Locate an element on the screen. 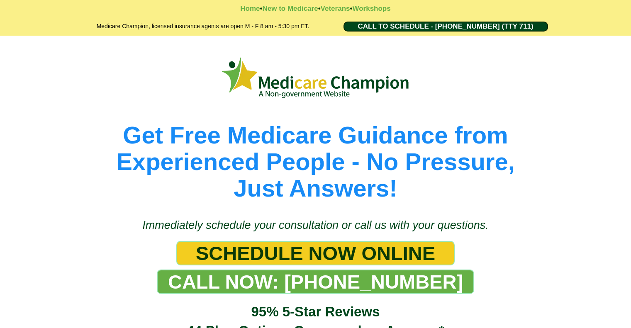 The image size is (631, 328). a: CALL NOW: 1-888-344-8881 is located at coordinates (315, 282).